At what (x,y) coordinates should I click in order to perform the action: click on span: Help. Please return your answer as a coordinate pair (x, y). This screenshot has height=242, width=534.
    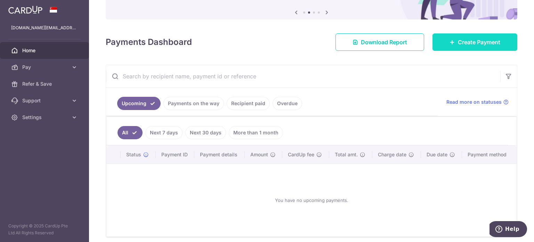
    Looking at the image, I should click on (23, 8).